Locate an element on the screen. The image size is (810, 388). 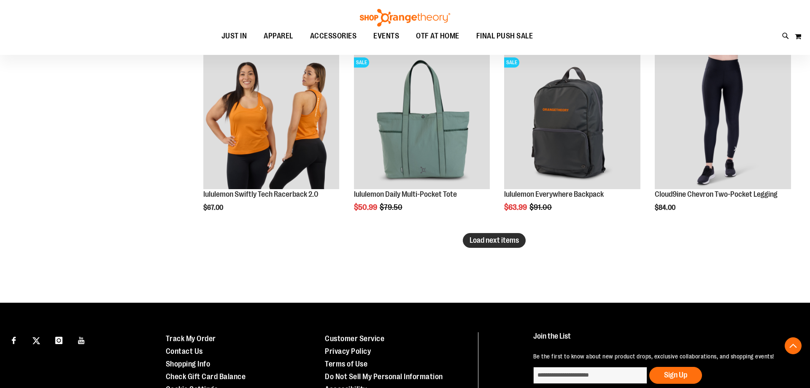
a: JUST IN is located at coordinates (234, 36).